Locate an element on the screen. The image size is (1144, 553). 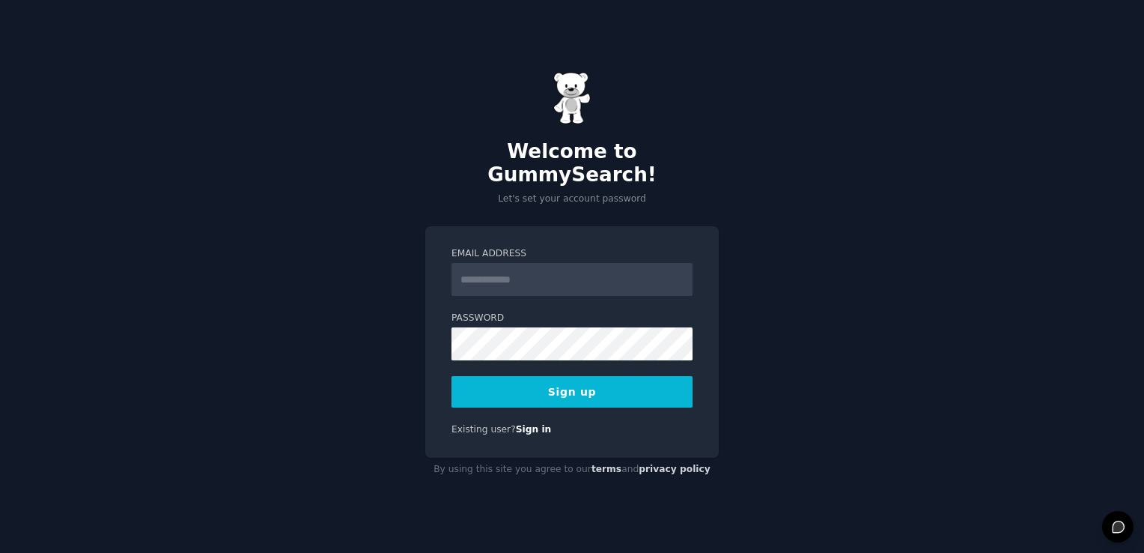
img: Gummy Bear is located at coordinates (572, 98).